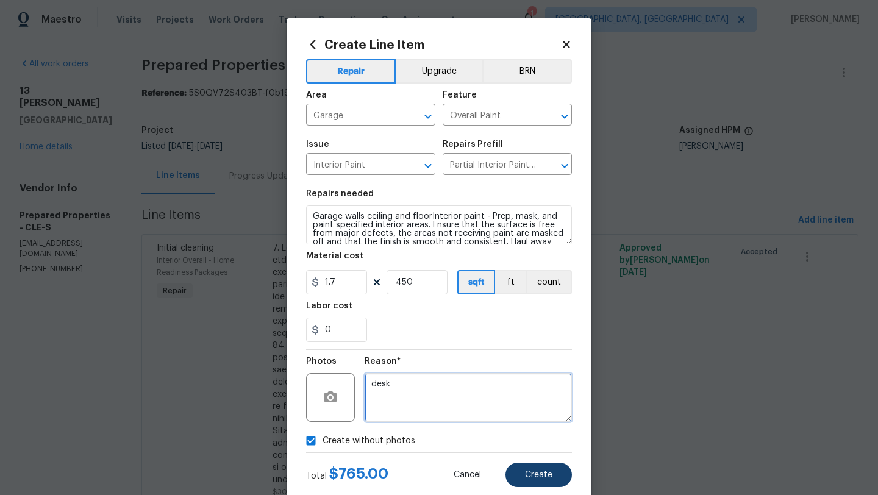 The height and width of the screenshot is (495, 878). Describe the element at coordinates (467, 475) in the screenshot. I see `button: Cancel` at that location.